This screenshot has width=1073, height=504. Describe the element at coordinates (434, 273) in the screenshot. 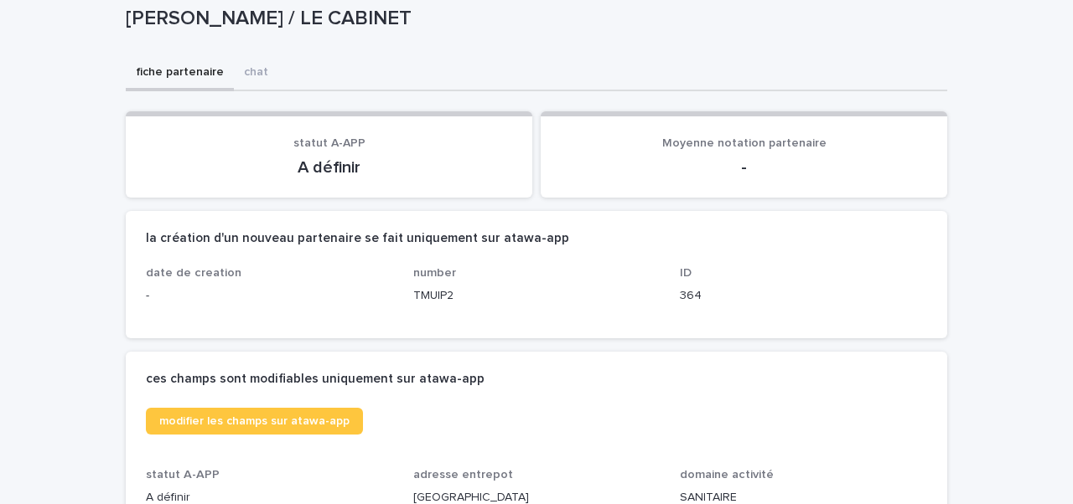

I see `span: number` at that location.